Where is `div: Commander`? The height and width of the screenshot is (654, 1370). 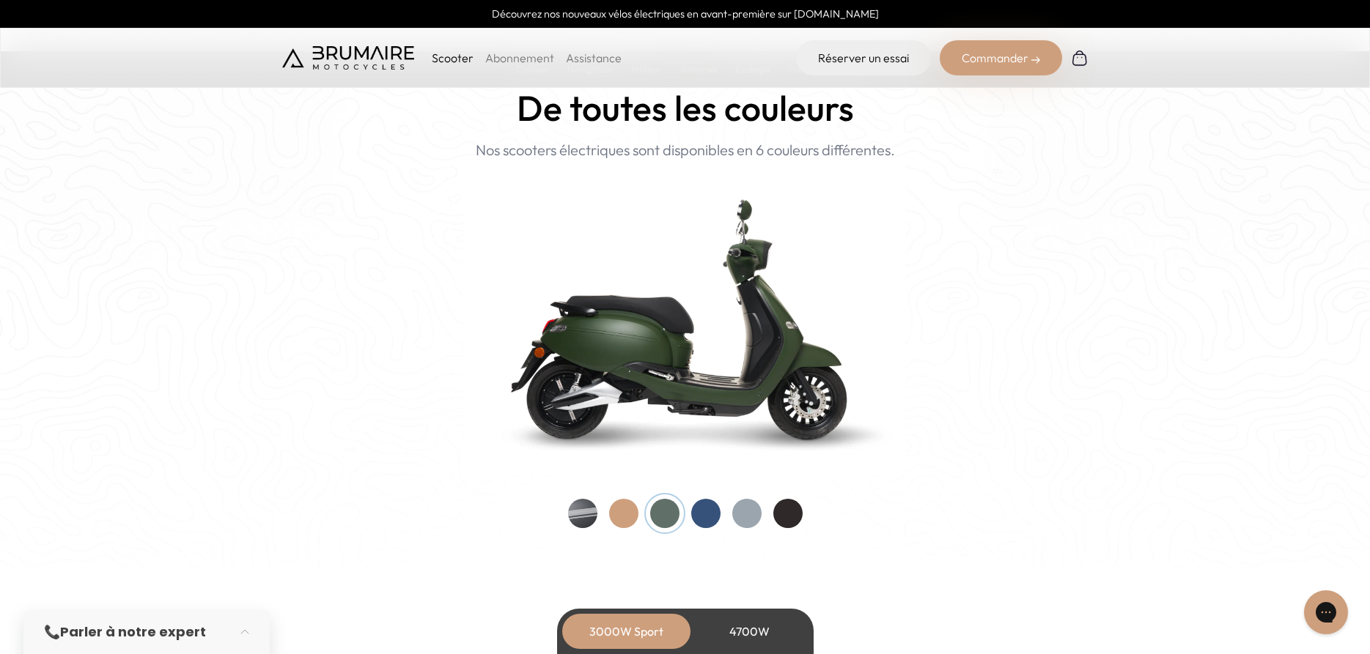
div: Commander is located at coordinates (1000, 58).